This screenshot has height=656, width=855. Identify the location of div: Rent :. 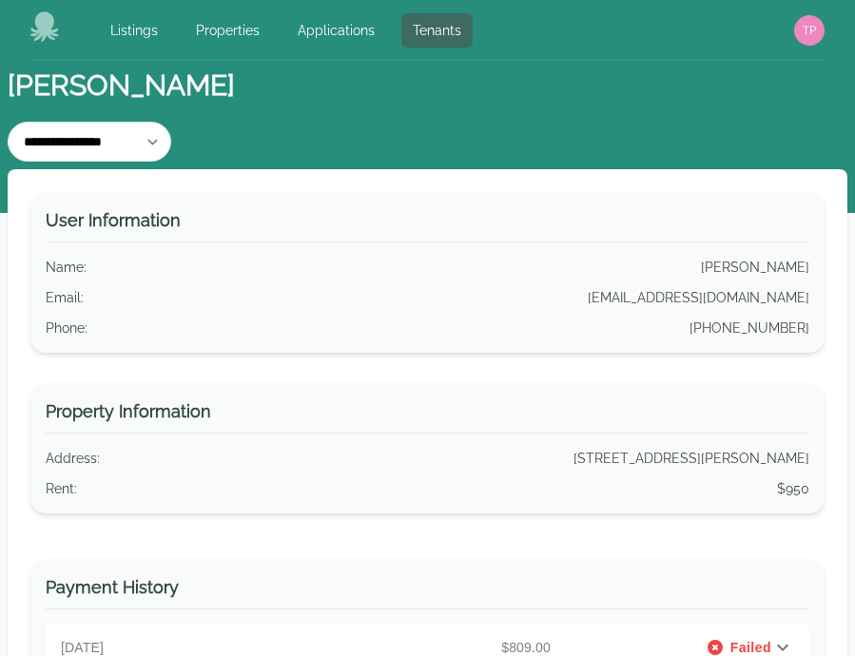
(61, 489).